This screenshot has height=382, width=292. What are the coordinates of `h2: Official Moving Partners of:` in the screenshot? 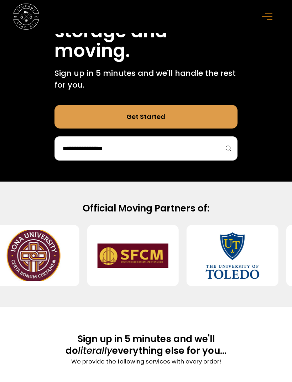 It's located at (146, 208).